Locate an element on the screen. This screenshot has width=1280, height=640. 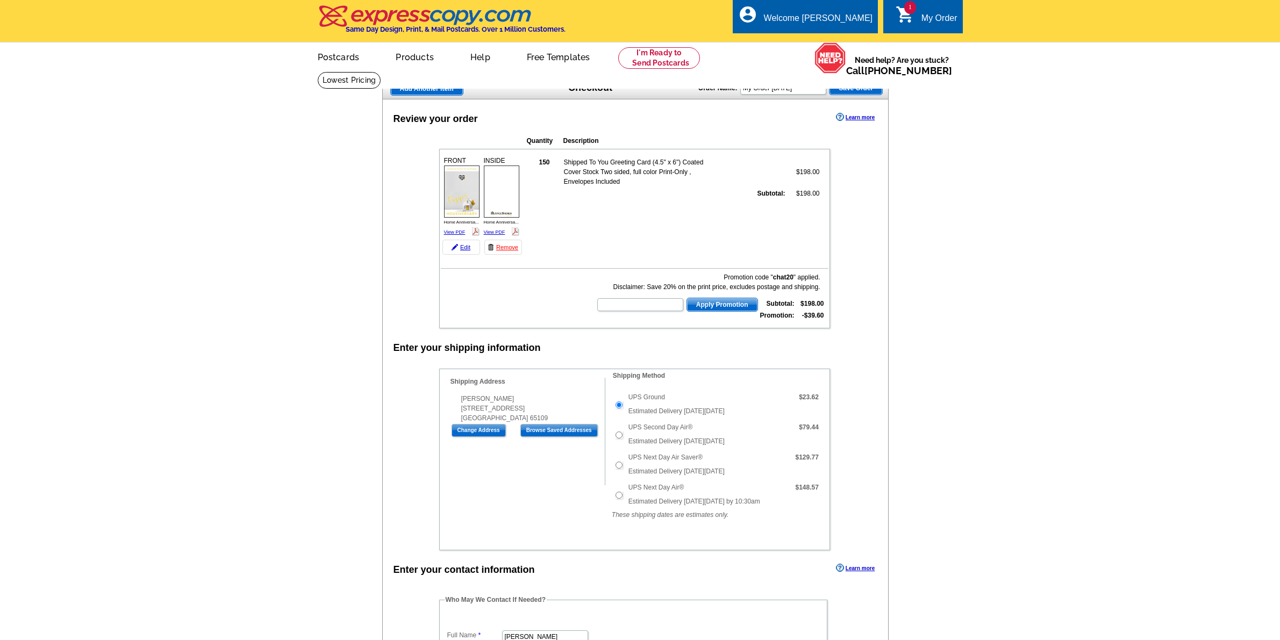
i: shopping_cart is located at coordinates (905, 15).